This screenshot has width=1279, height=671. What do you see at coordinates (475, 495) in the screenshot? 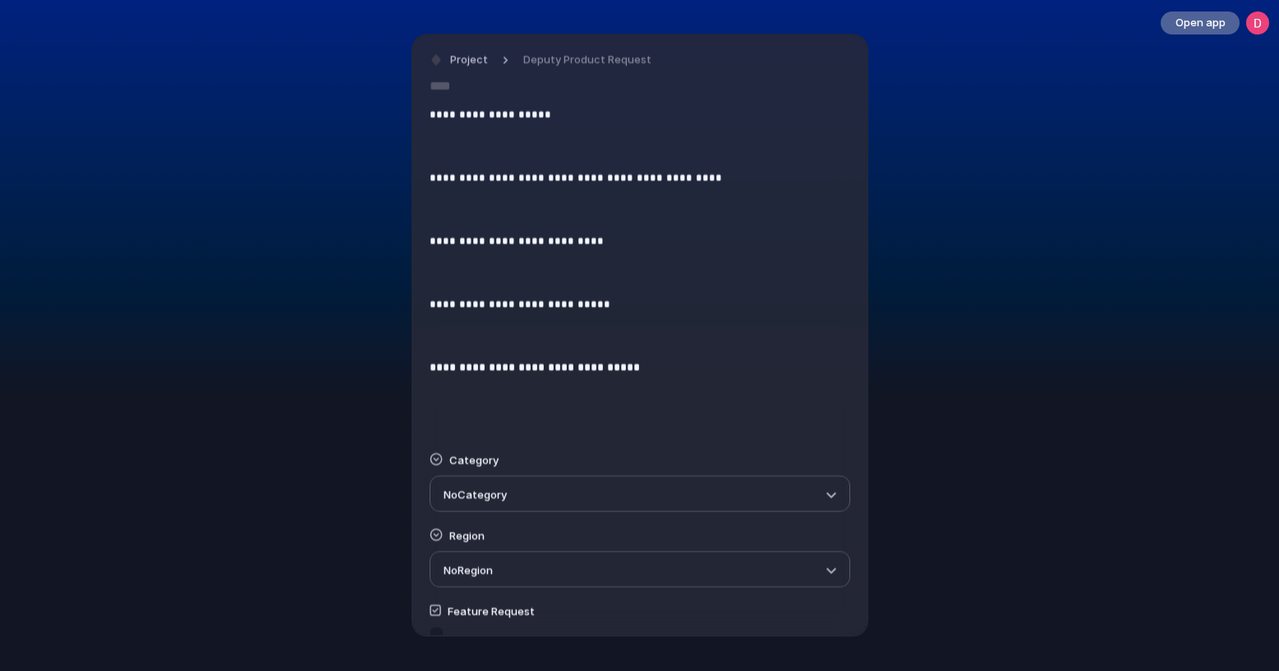
I see `span: No Category` at bounding box center [475, 495].